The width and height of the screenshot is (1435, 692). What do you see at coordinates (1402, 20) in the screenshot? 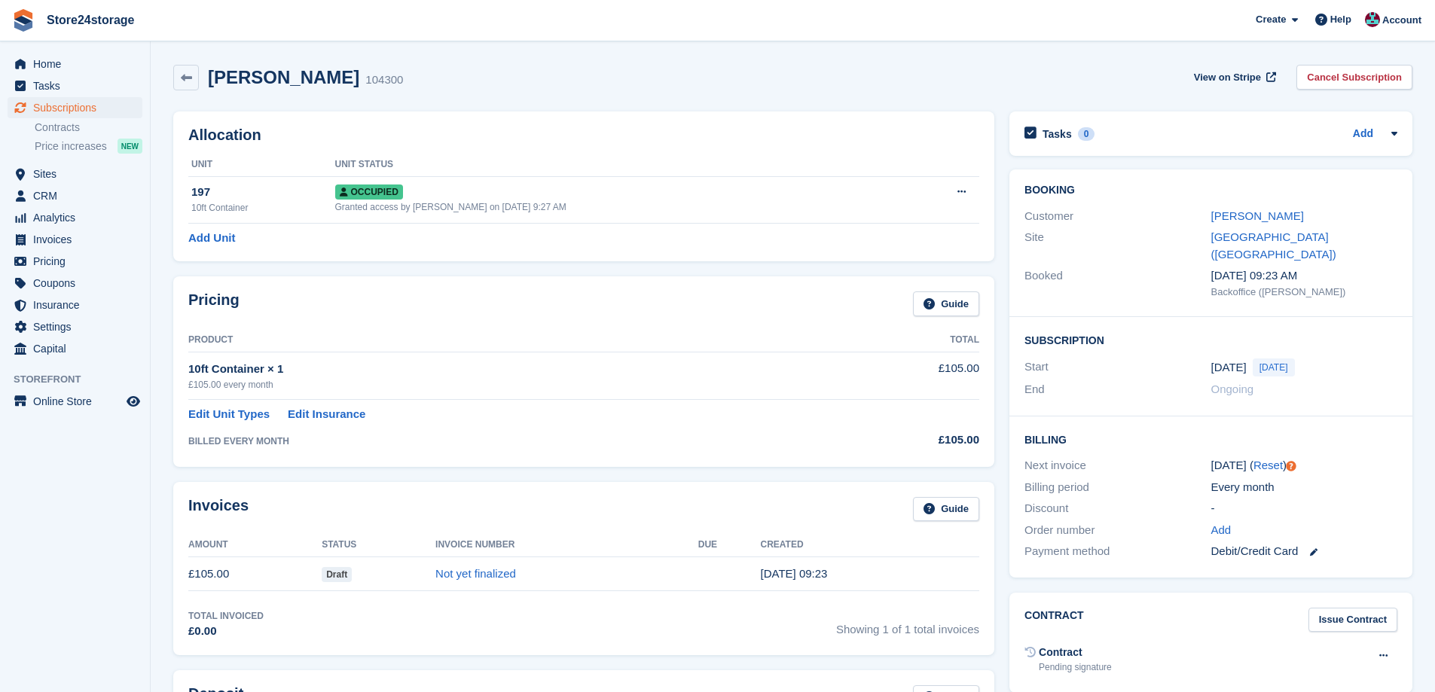
I see `span: Account` at bounding box center [1402, 20].